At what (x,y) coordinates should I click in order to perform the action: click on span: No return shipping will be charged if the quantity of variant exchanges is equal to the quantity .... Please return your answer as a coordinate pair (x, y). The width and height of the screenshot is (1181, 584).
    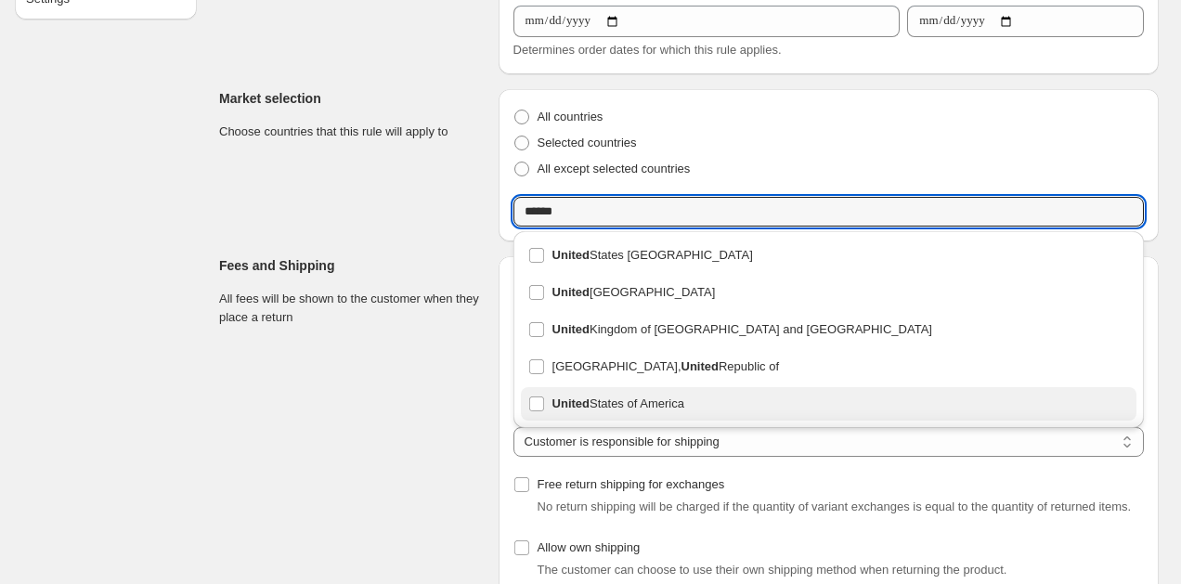
    Looking at the image, I should click on (835, 506).